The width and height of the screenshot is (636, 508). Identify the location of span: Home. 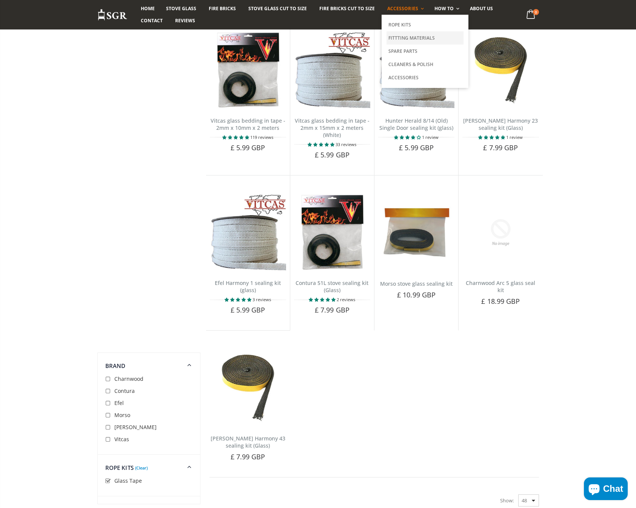
(148, 8).